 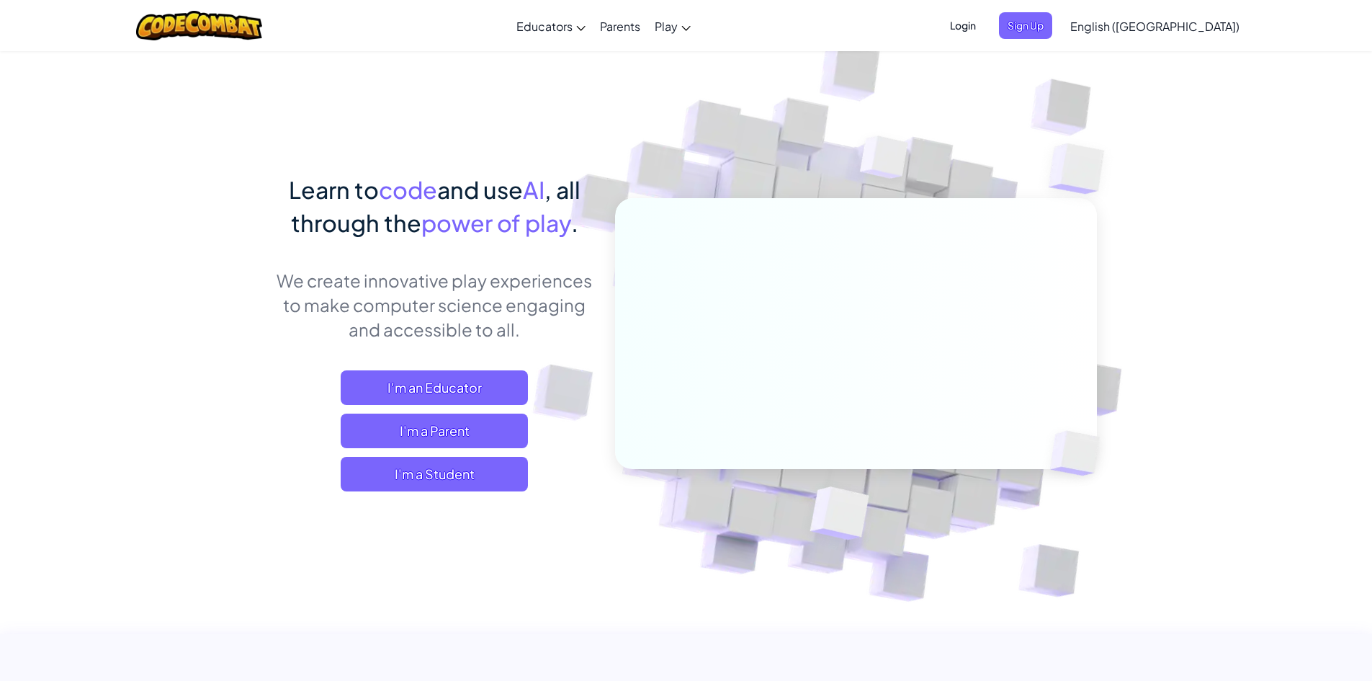 What do you see at coordinates (434, 474) in the screenshot?
I see `span: I'm a Student` at bounding box center [434, 474].